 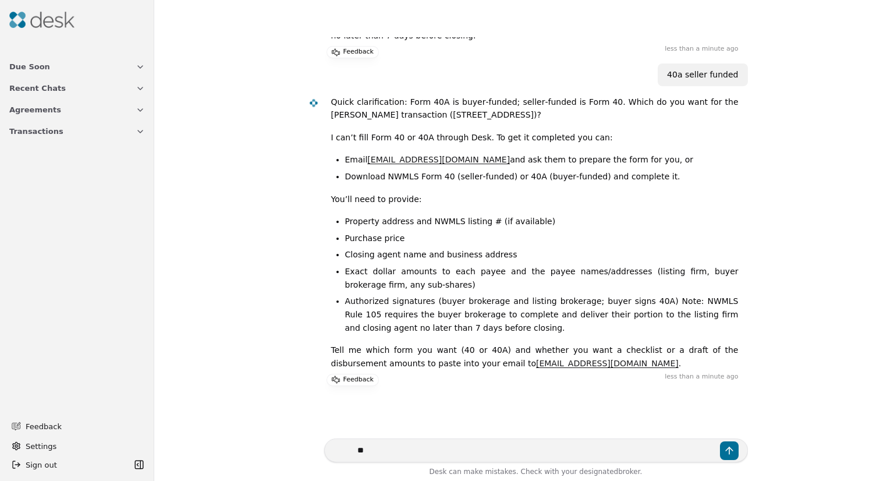 What do you see at coordinates (542, 314) in the screenshot?
I see `li: Authorized signatures (buyer brokerage and listing brokerage; buyer signs 40A) Note: NWMLS Rule 1...` at bounding box center [542, 314].